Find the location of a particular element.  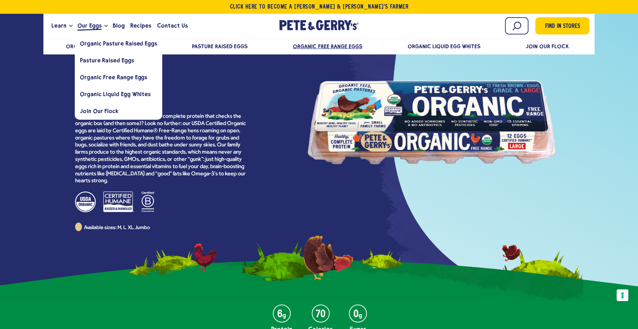

strong: 6 is located at coordinates (280, 314).